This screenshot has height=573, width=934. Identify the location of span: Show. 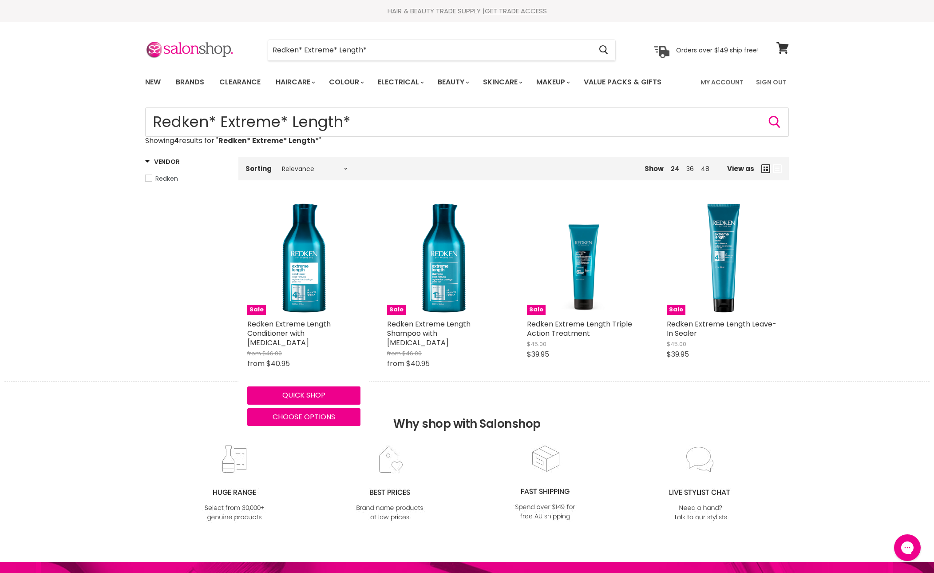
(654, 168).